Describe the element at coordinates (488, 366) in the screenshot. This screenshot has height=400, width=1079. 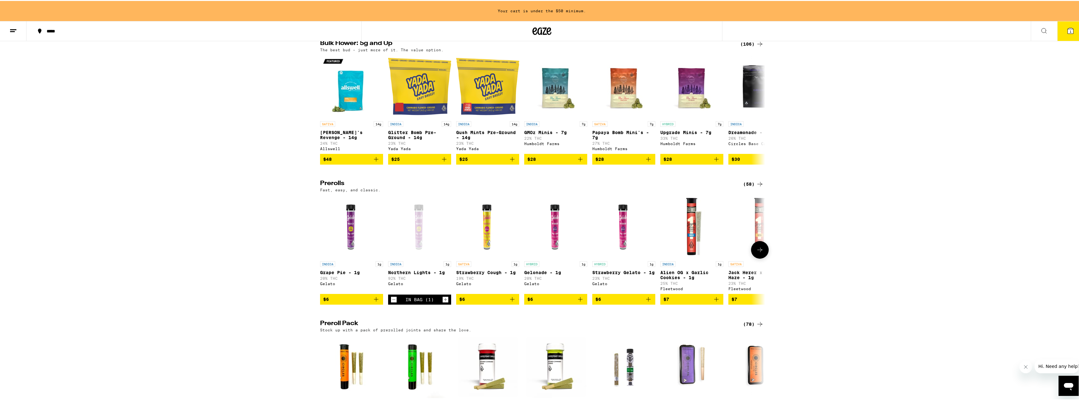
I see `img: Everyday - Jack Herer Infused 2-Pack - 1g` at that location.